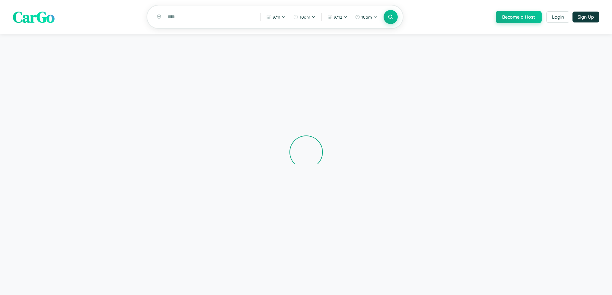 This screenshot has width=612, height=295. Describe the element at coordinates (558, 17) in the screenshot. I see `button: Login` at that location.